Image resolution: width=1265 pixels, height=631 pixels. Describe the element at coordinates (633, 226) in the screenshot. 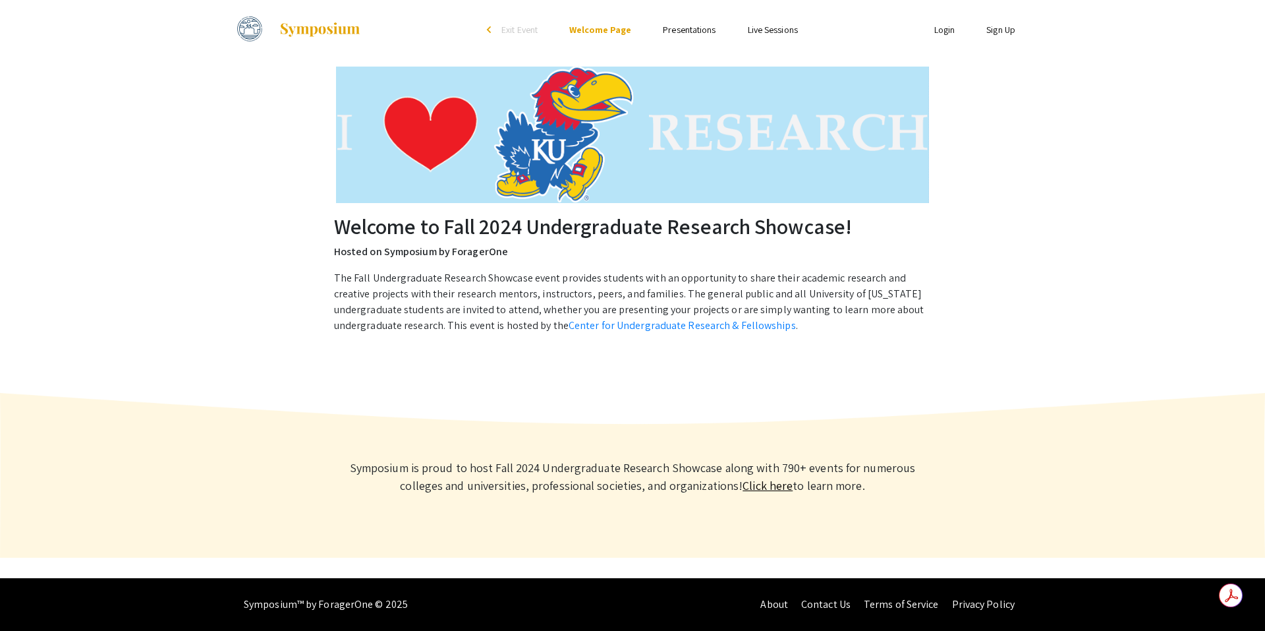

I see `h2: Welcome to Fall 2024 Undergraduate Research Showcase!` at that location.